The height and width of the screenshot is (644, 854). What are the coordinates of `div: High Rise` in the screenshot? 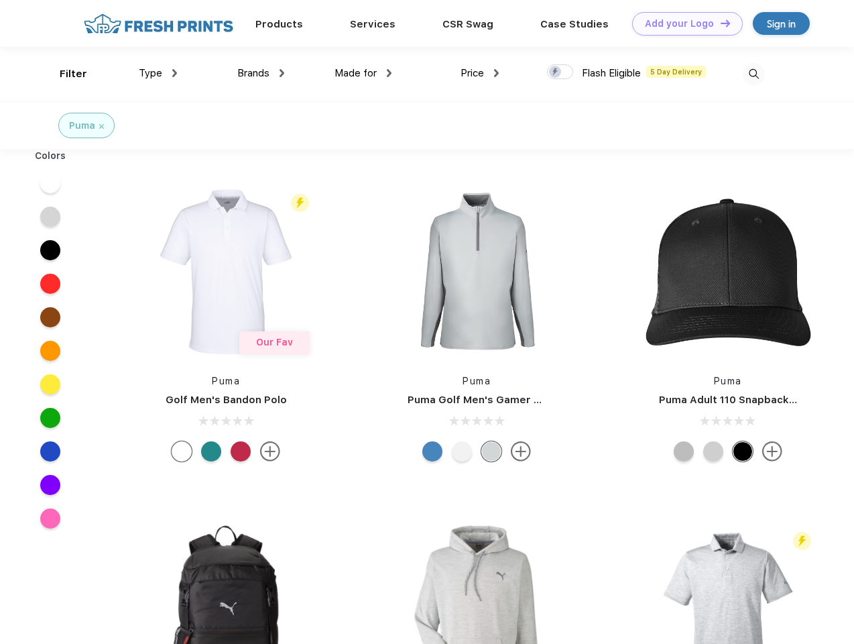 It's located at (492, 451).